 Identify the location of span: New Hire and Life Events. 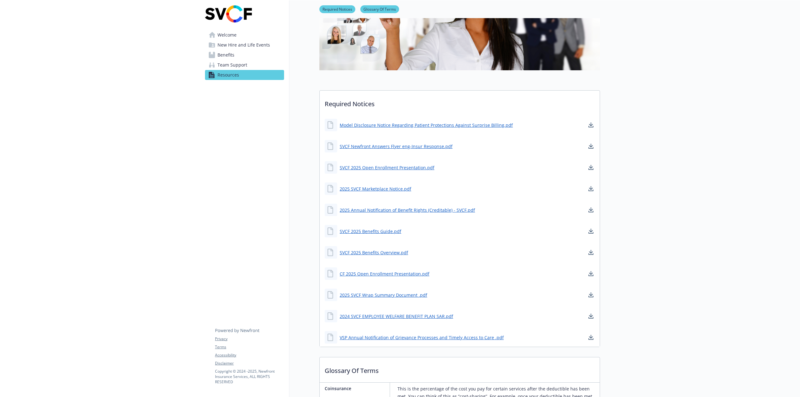
(244, 45).